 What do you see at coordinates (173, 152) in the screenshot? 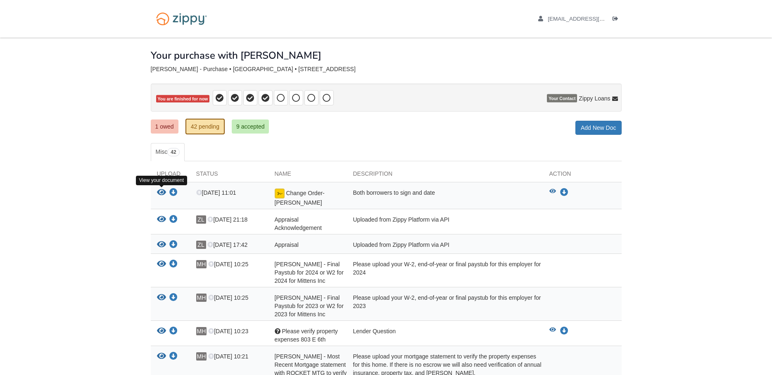
I see `span: 42` at bounding box center [173, 152].